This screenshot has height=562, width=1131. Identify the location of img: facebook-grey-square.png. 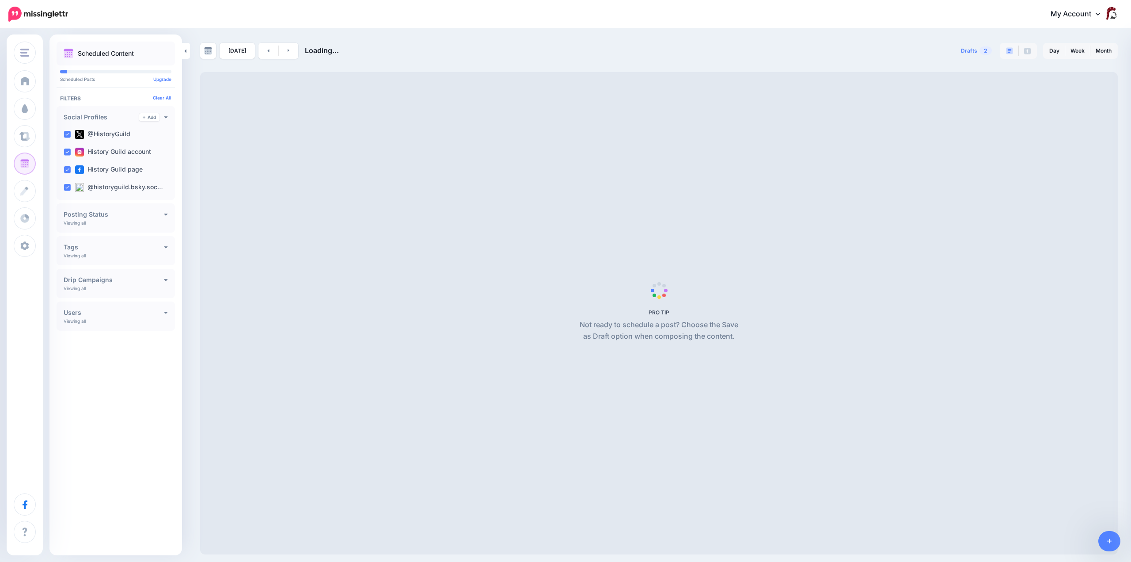
(1027, 51).